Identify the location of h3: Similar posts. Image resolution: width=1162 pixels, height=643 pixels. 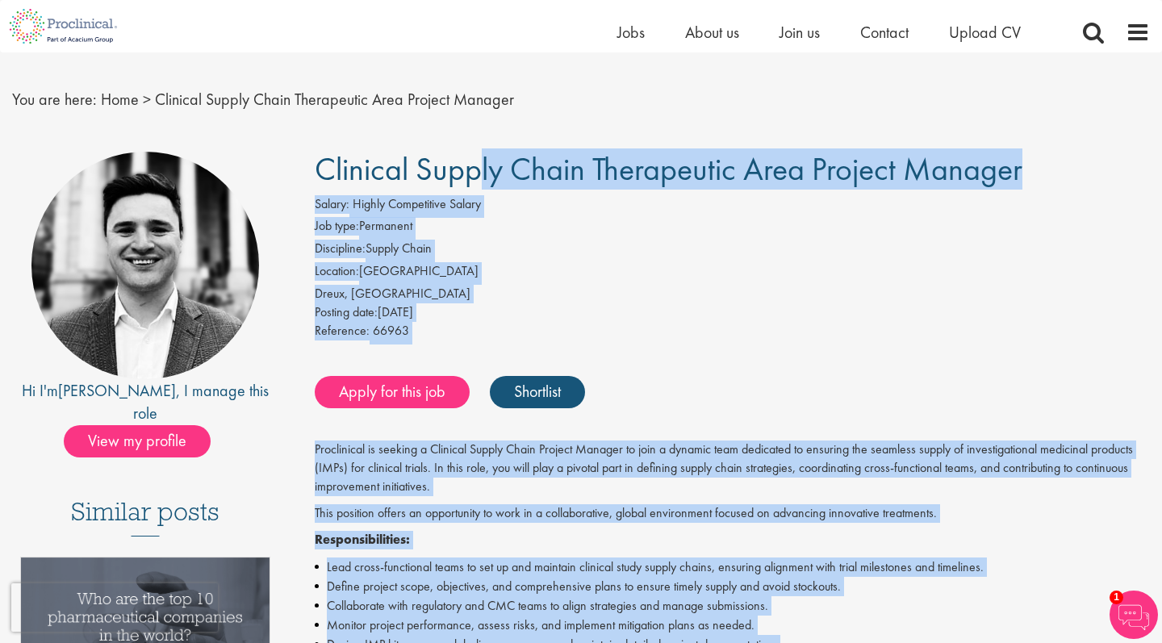
(145, 517).